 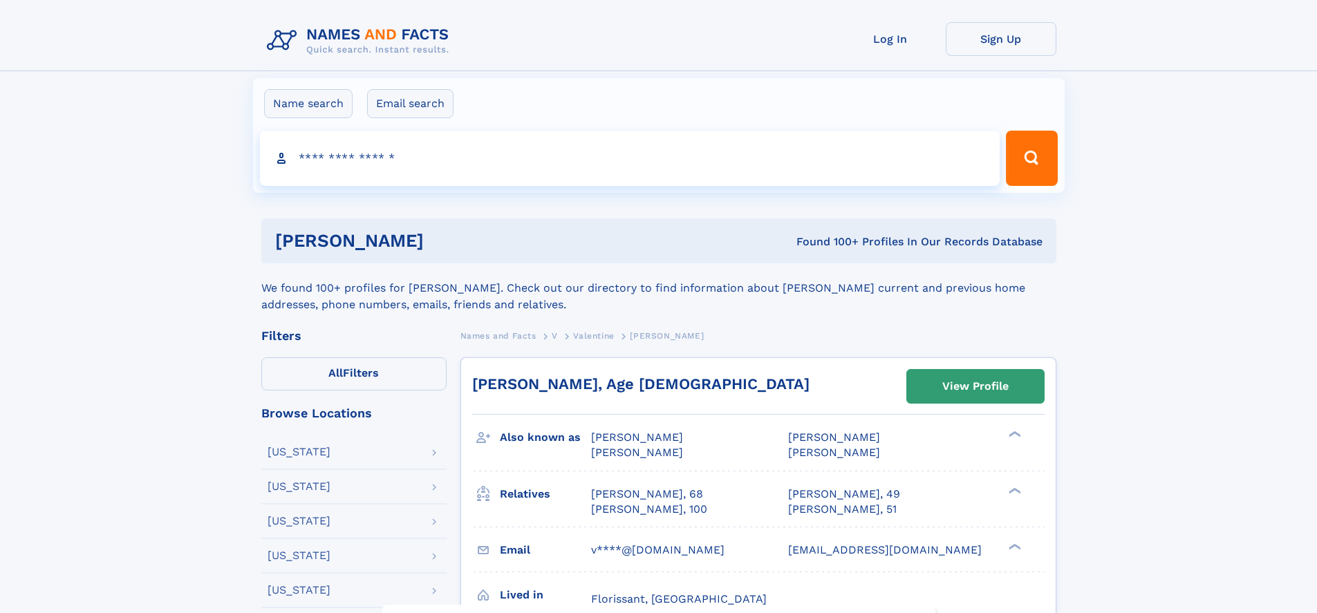 What do you see at coordinates (335, 373) in the screenshot?
I see `span: All` at bounding box center [335, 373].